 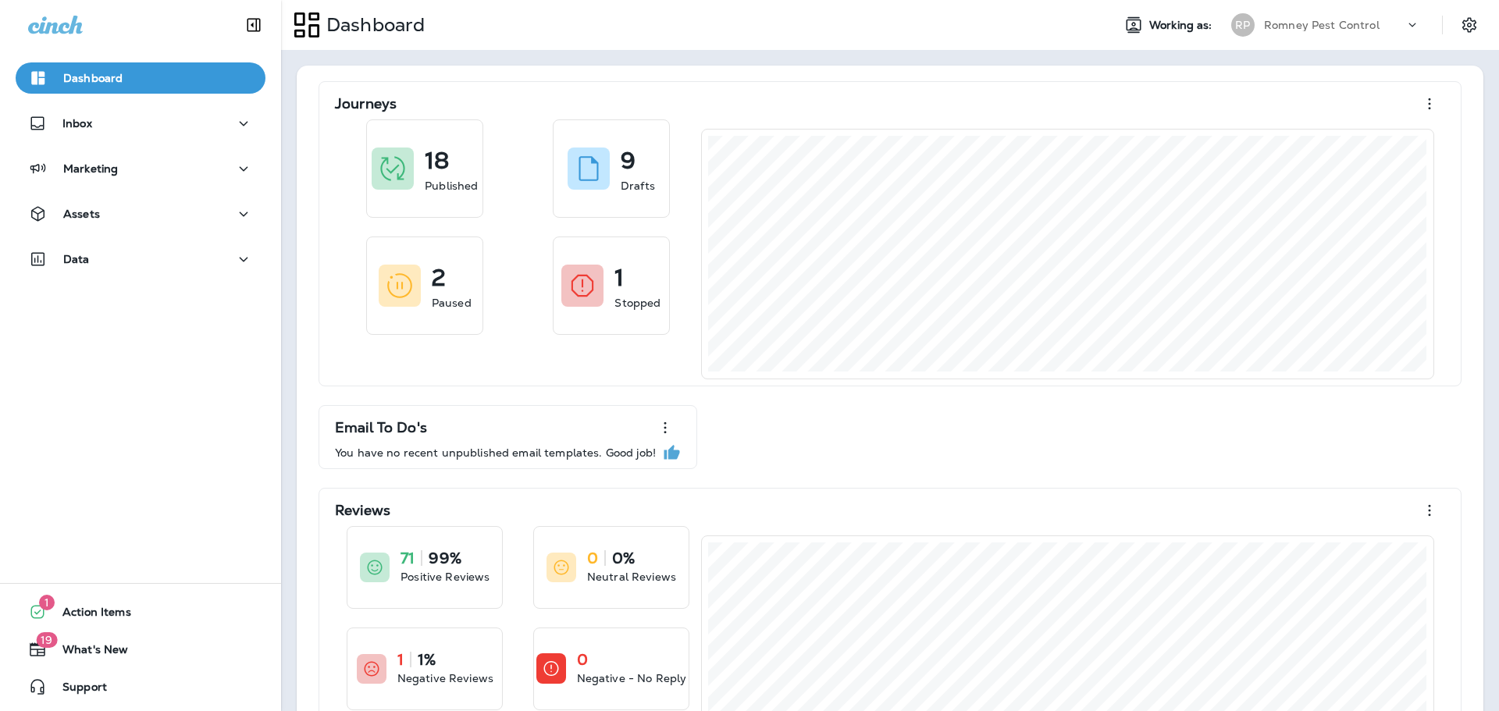 What do you see at coordinates (77, 259) in the screenshot?
I see `p: Data` at bounding box center [77, 259].